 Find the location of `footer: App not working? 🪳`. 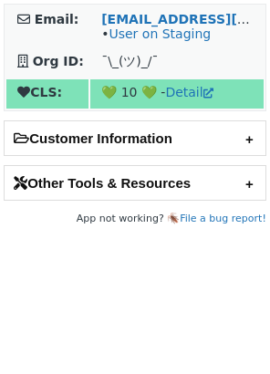

footer: App not working? 🪳 is located at coordinates (135, 219).